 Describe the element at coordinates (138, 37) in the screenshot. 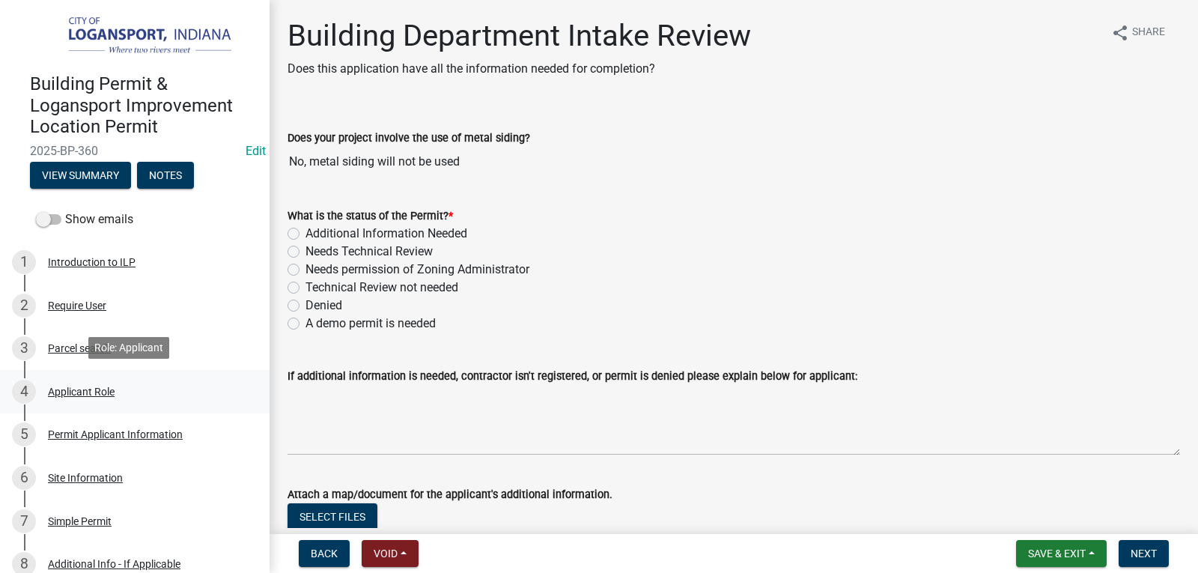

I see `img: City of Logansport, Indiana` at that location.